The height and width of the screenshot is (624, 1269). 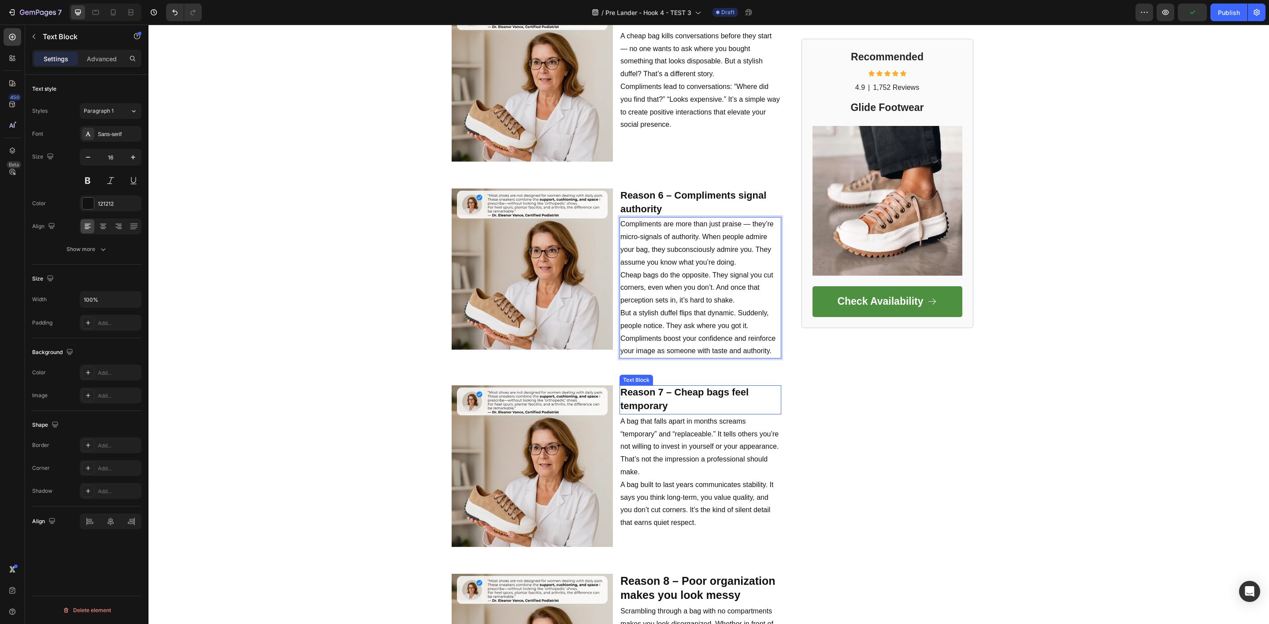 I want to click on p: 7, so click(x=59, y=12).